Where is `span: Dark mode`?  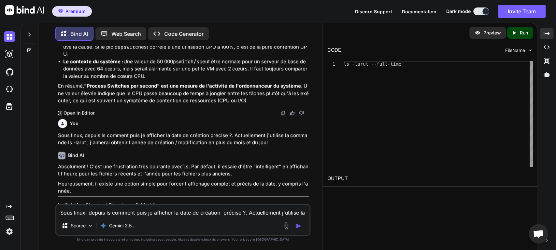
span: Dark mode is located at coordinates (458, 11).